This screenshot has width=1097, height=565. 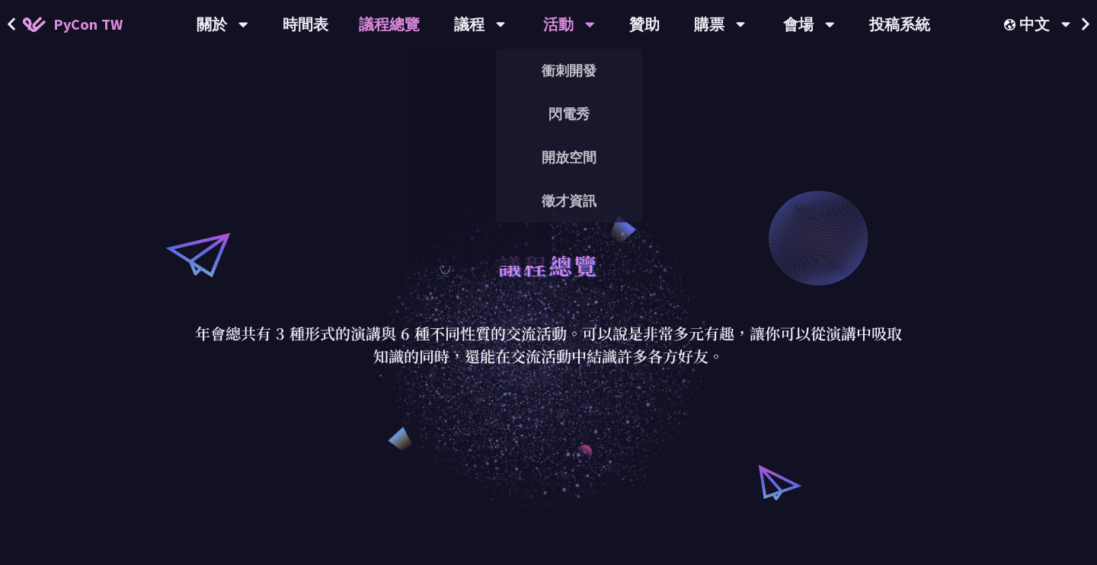 What do you see at coordinates (569, 113) in the screenshot?
I see `a: 閃電秀` at bounding box center [569, 113].